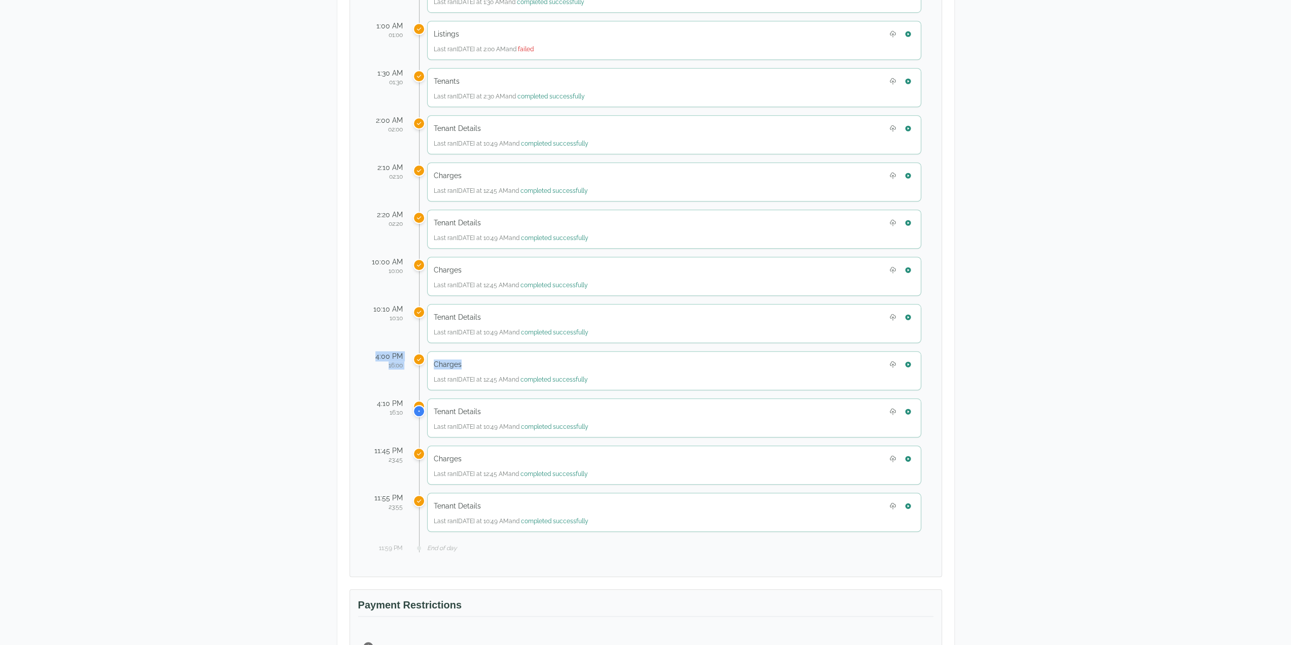 The image size is (1291, 645). What do you see at coordinates (908, 81) in the screenshot?
I see `button: Run Tenants now` at bounding box center [908, 81].